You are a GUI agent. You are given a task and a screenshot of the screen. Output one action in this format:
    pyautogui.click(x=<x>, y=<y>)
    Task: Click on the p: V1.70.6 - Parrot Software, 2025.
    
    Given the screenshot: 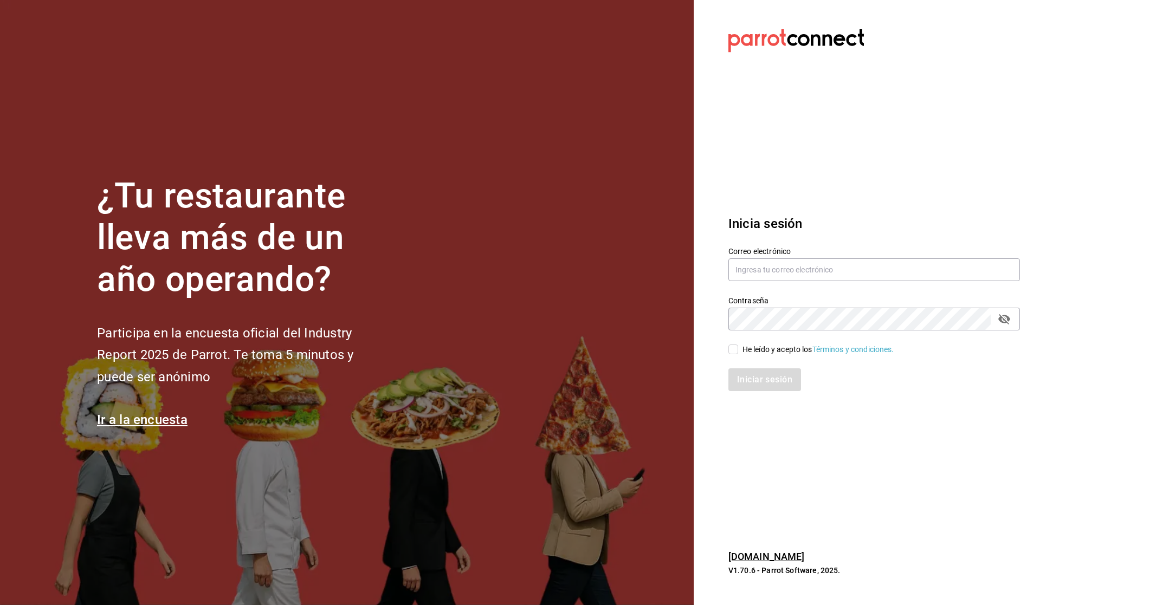 What is the action you would take?
    pyautogui.click(x=874, y=571)
    